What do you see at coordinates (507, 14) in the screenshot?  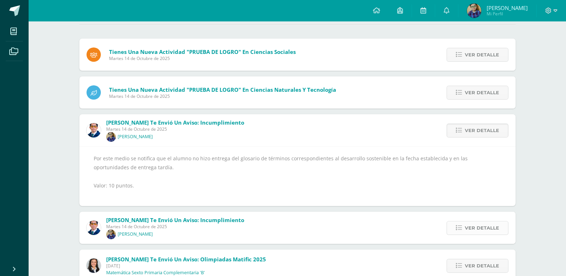 I see `span: Mi Perfil` at bounding box center [507, 14].